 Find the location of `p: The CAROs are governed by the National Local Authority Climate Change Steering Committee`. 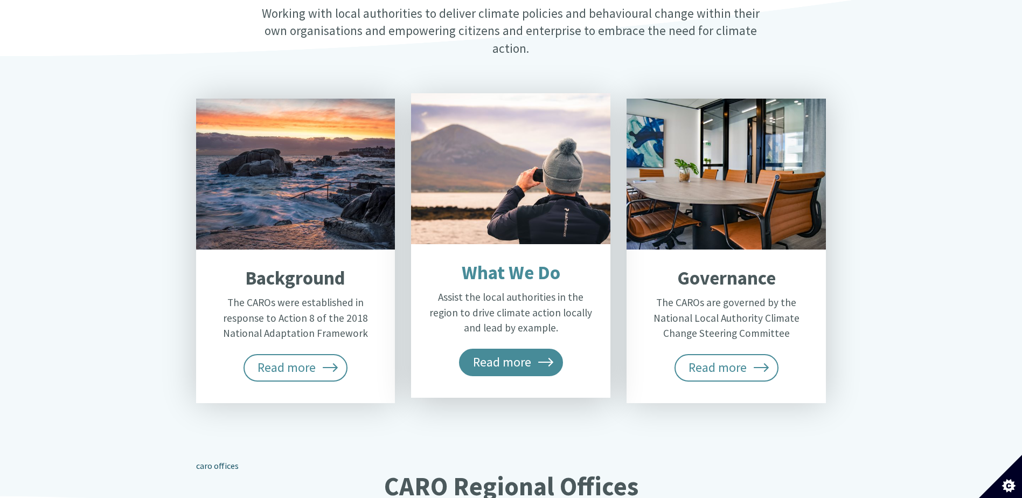

p: The CAROs are governed by the National Local Authority Climate Change Steering Committee is located at coordinates (726, 318).